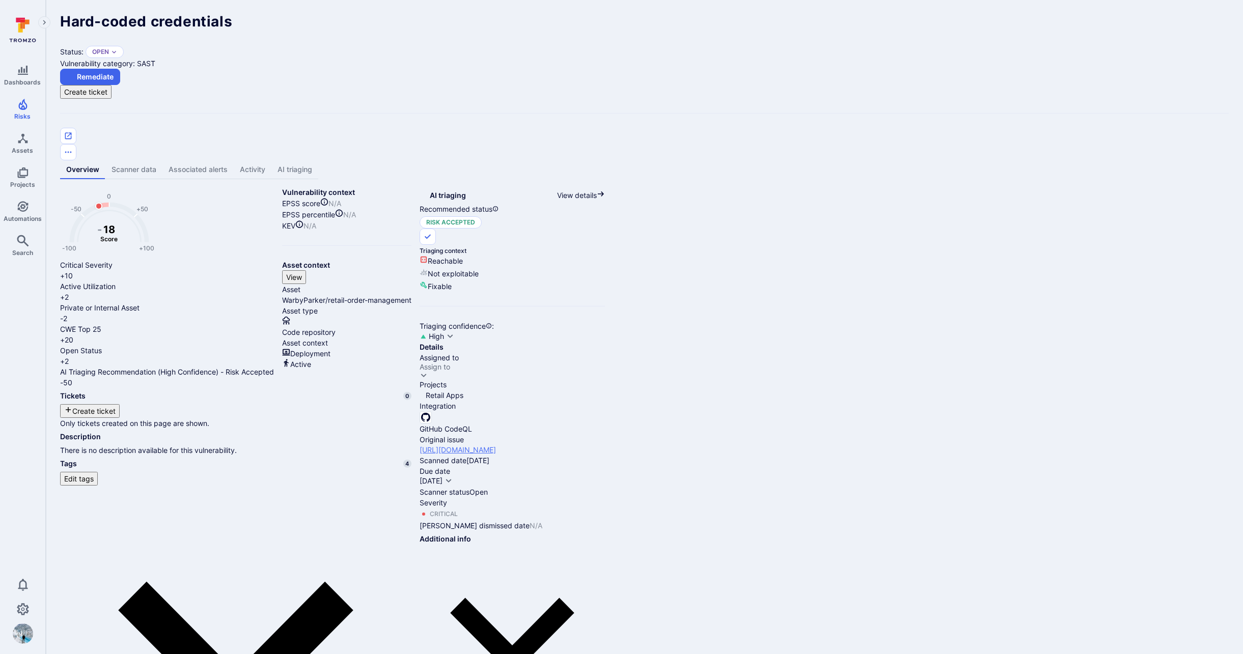  What do you see at coordinates (347, 265) in the screenshot?
I see `h2: Asset context` at bounding box center [347, 265].